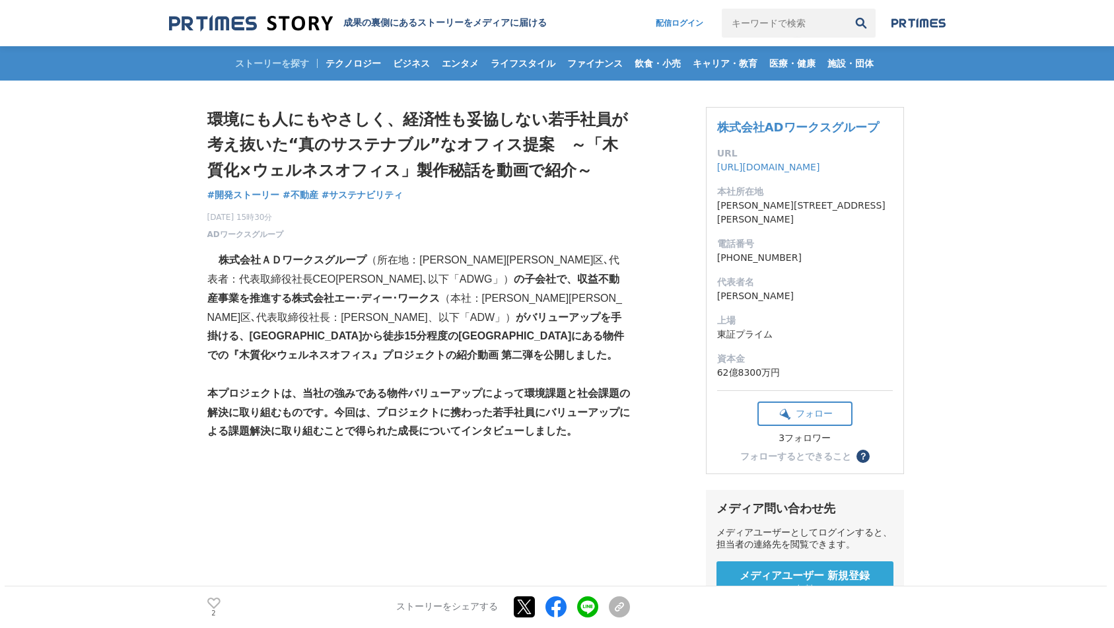  I want to click on dt: 上場, so click(805, 320).